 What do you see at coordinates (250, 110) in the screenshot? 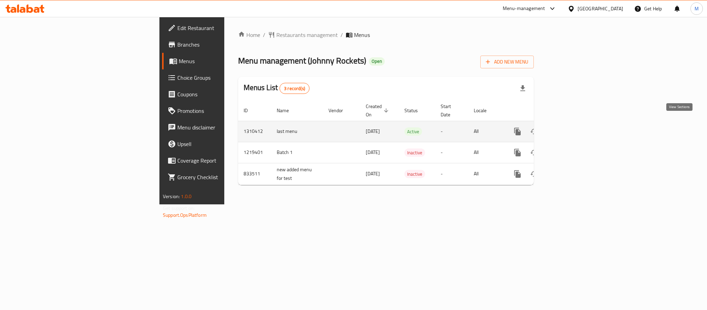
I see `span: ID` at bounding box center [250, 110].